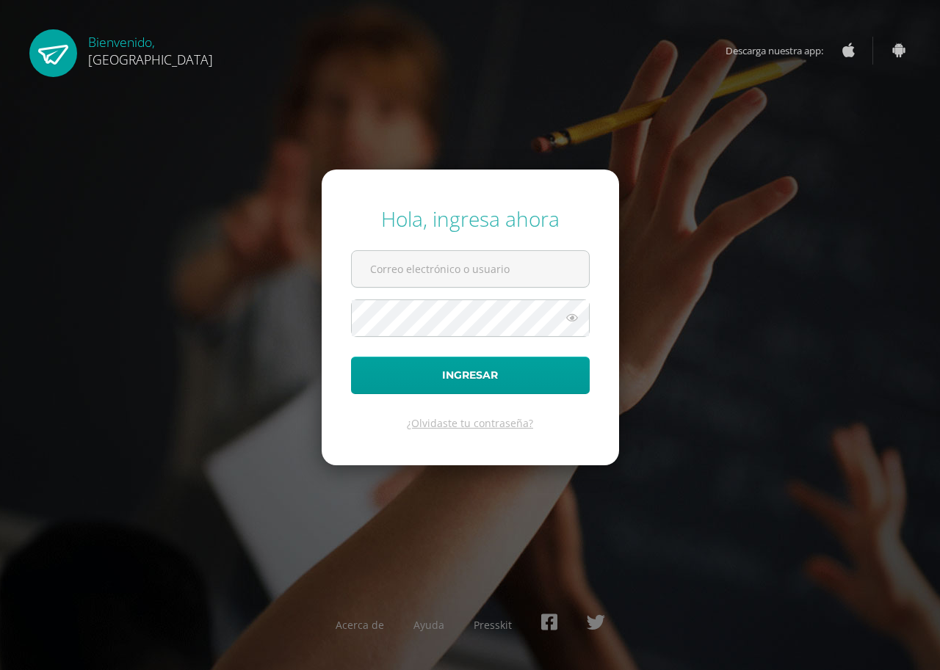 The width and height of the screenshot is (940, 670). What do you see at coordinates (150, 48) in the screenshot?
I see `div: Bienvenido,` at bounding box center [150, 48].